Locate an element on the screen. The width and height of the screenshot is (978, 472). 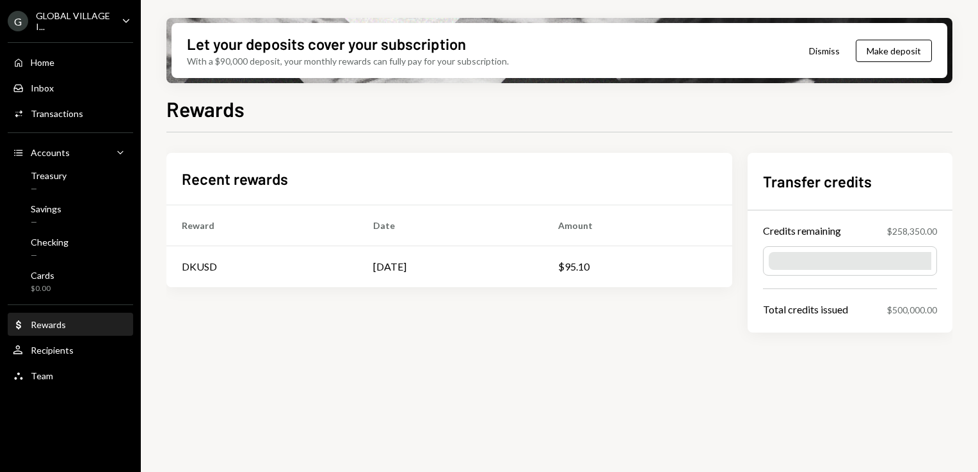
div: Total credits issued is located at coordinates (805, 310).